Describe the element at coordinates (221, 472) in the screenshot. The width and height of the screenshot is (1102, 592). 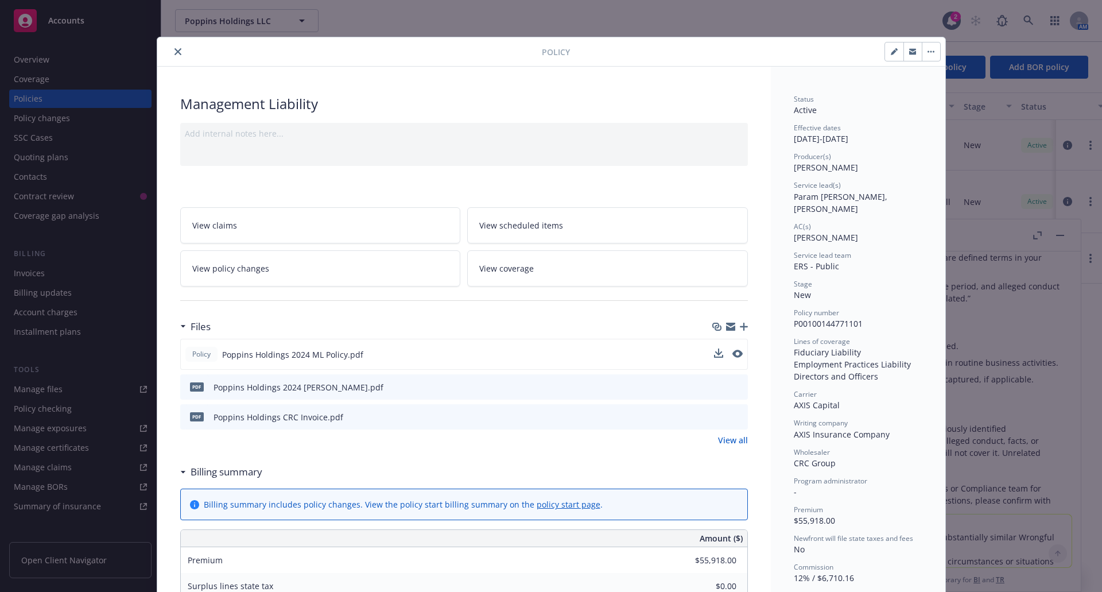
I see `div: Billing summary` at that location.